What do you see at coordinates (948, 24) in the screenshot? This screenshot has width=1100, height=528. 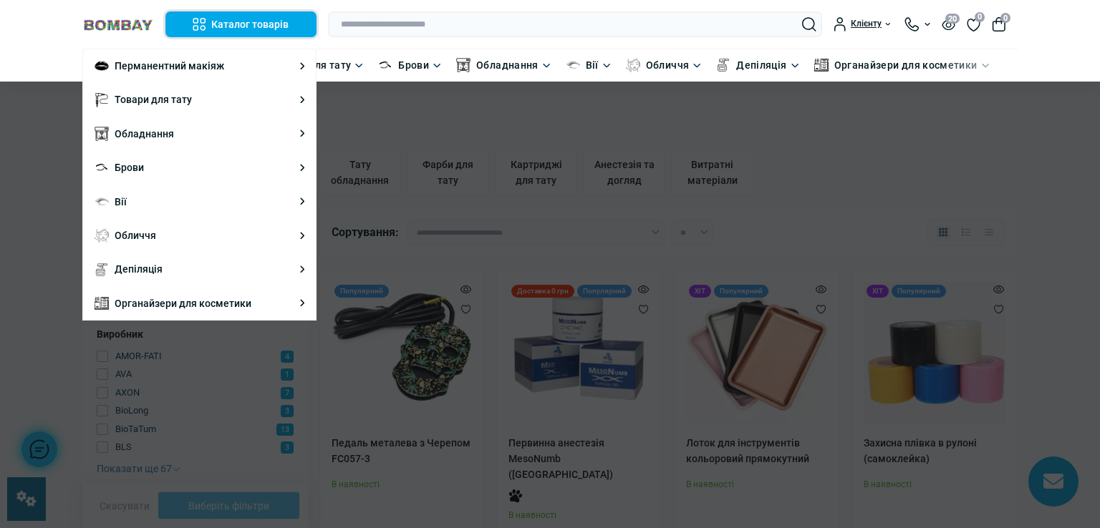 I see `button: 20` at bounding box center [948, 24].